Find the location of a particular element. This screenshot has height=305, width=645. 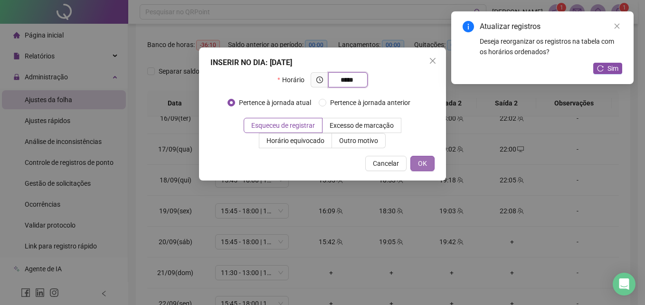

button: Sim is located at coordinates (607, 68).